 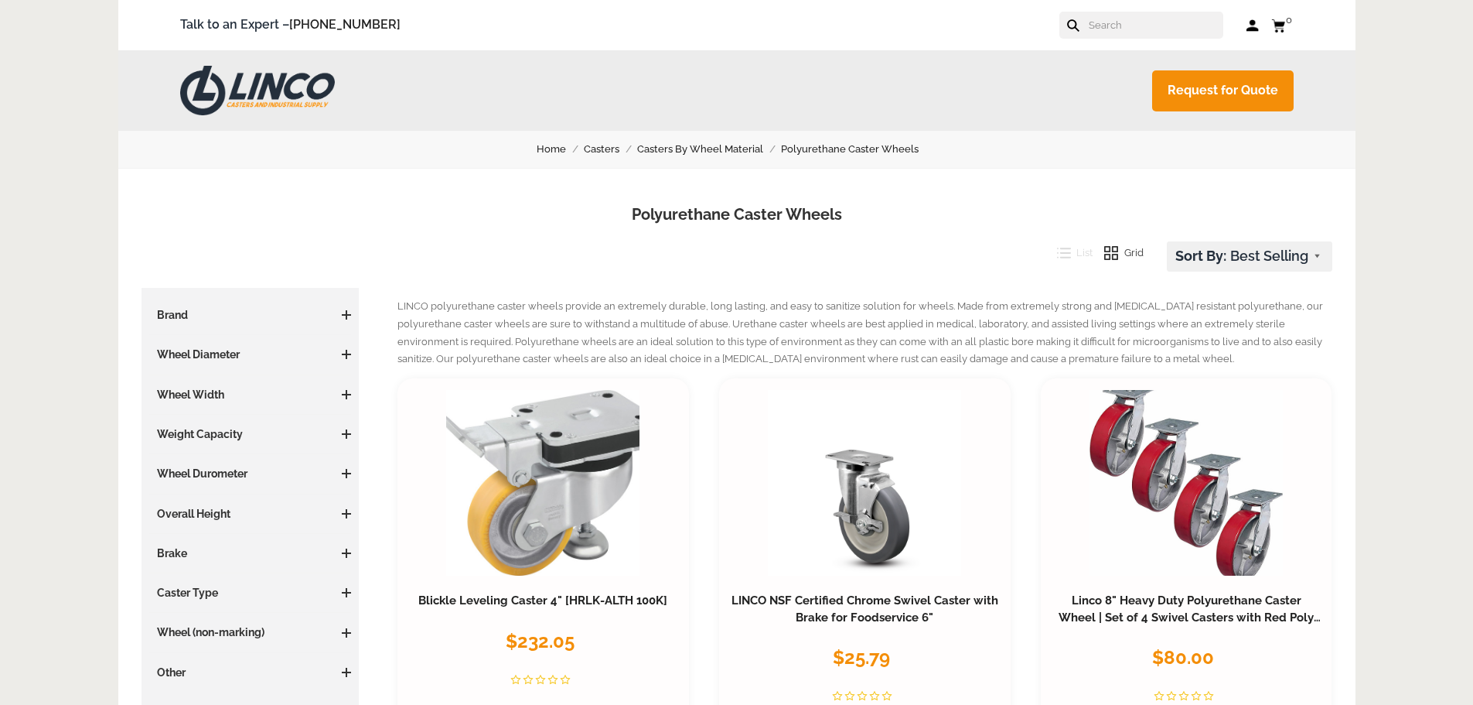 What do you see at coordinates (251, 473) in the screenshot?
I see `h3: Wheel Durometer` at bounding box center [251, 473].